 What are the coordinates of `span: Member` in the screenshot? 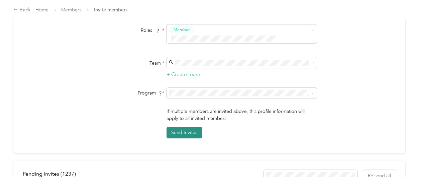 It's located at (182, 30).